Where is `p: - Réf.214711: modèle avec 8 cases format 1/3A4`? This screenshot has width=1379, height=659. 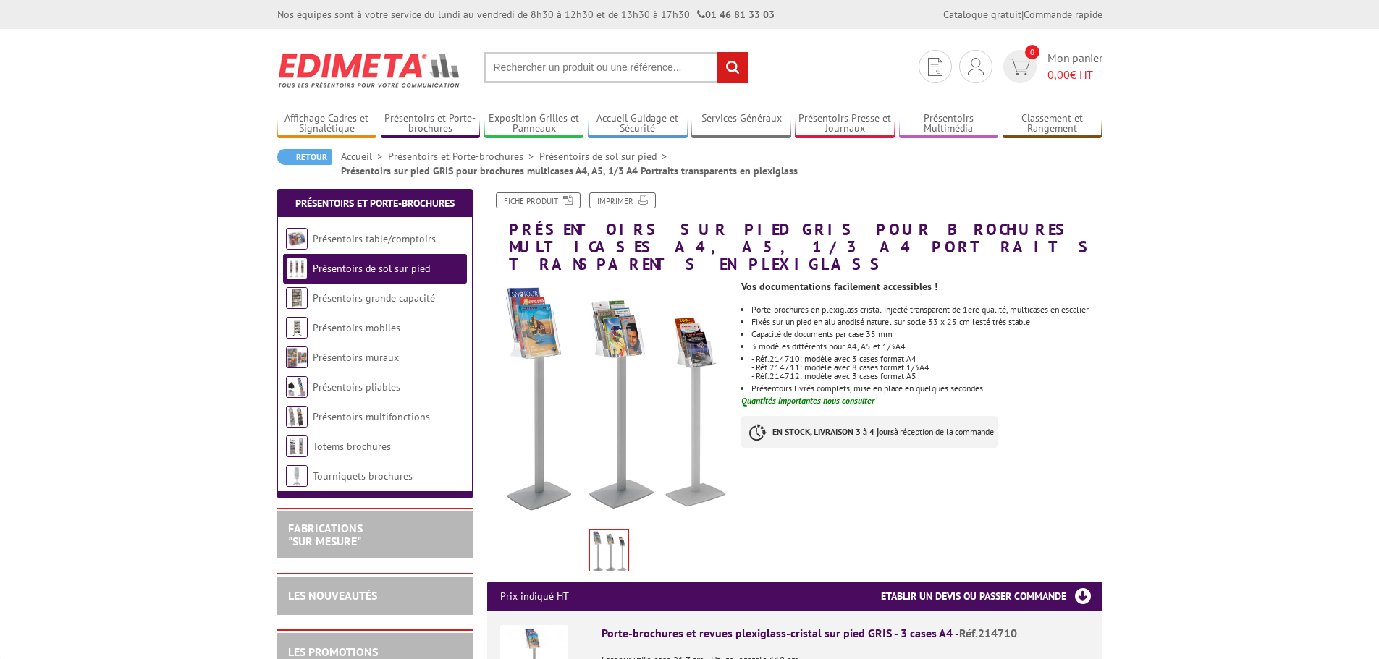
p: - Réf.214711: modèle avec 8 cases format 1/3A4 is located at coordinates (926, 368).